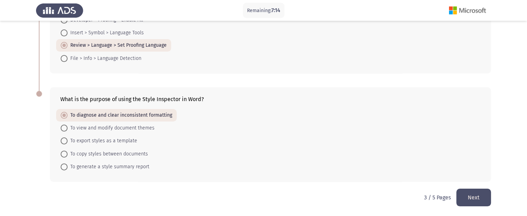 This screenshot has width=527, height=216. I want to click on span: To diagnose and clear inconsistent formatting, so click(120, 115).